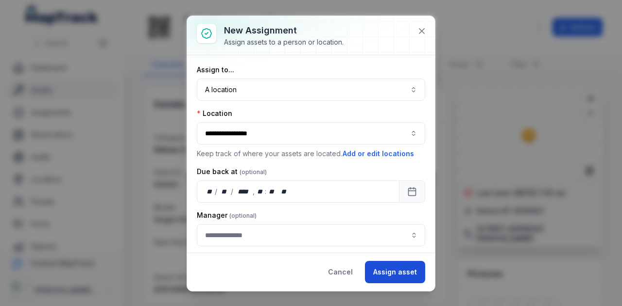  I want to click on div: day,, so click(210, 192).